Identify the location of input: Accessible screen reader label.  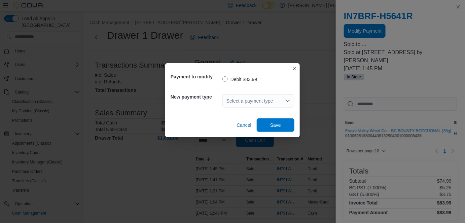
(227, 101).